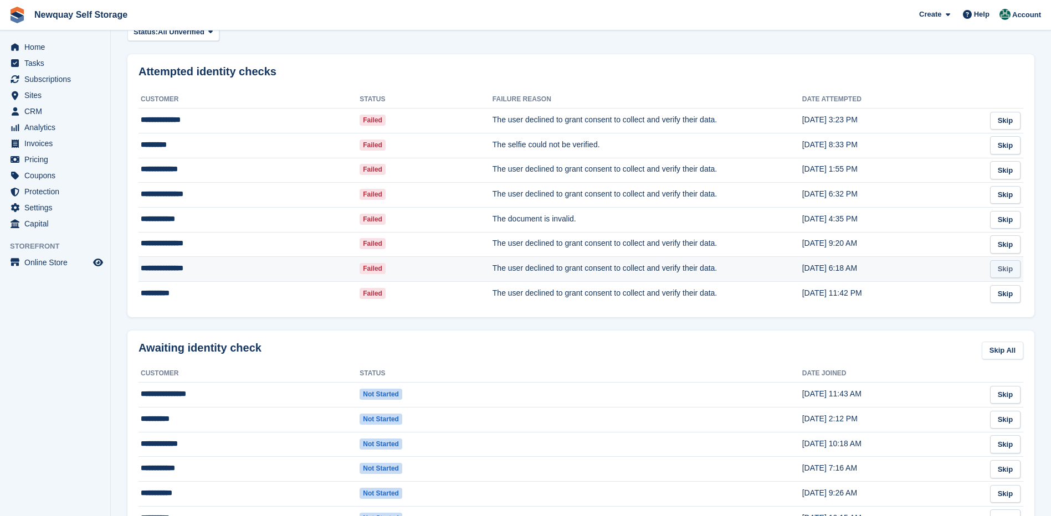  Describe the element at coordinates (982, 14) in the screenshot. I see `span: Help` at that location.